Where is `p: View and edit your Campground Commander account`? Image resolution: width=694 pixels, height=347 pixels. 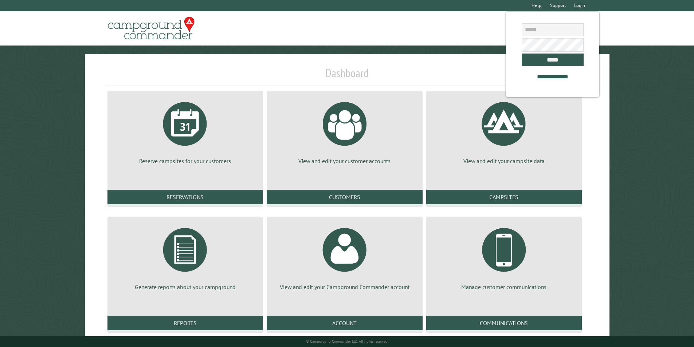
p: View and edit your Campground Commander account is located at coordinates (344, 287).